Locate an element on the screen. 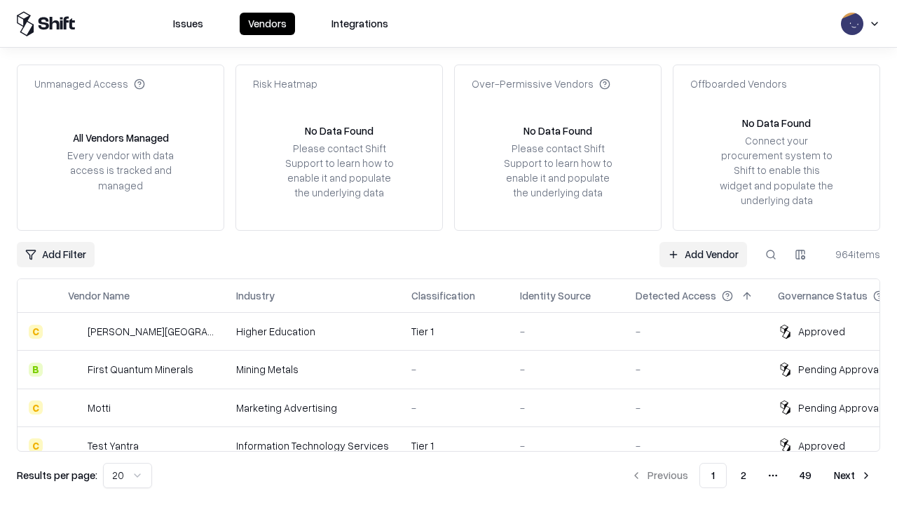 This screenshot has width=897, height=505. img: Reichman University is located at coordinates (75, 332).